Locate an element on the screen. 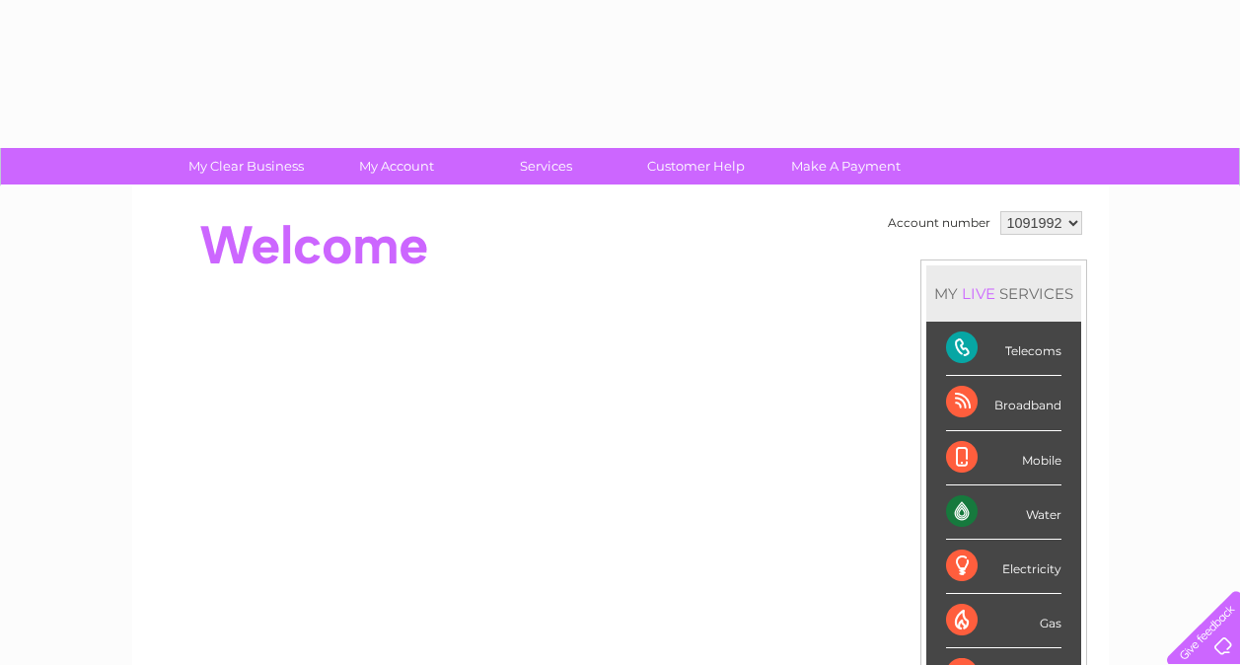 This screenshot has height=665, width=1240. div: Broadband is located at coordinates (1003, 402).